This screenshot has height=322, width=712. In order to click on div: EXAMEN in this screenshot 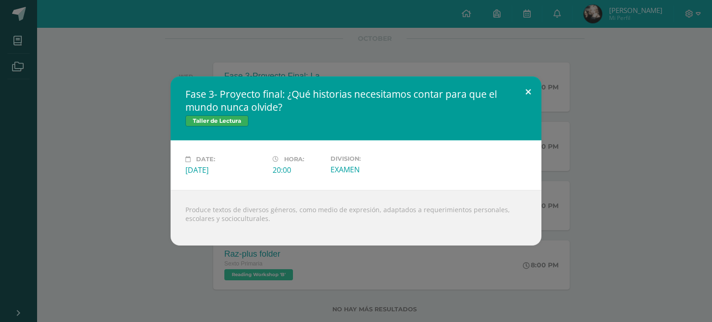, I will do `click(370, 170)`.